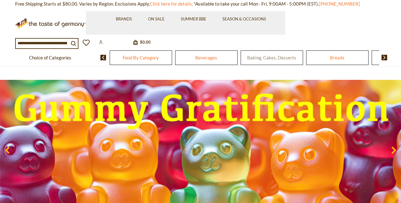 This screenshot has width=401, height=203. I want to click on span: Baking, Cakes, Desserts, so click(271, 57).